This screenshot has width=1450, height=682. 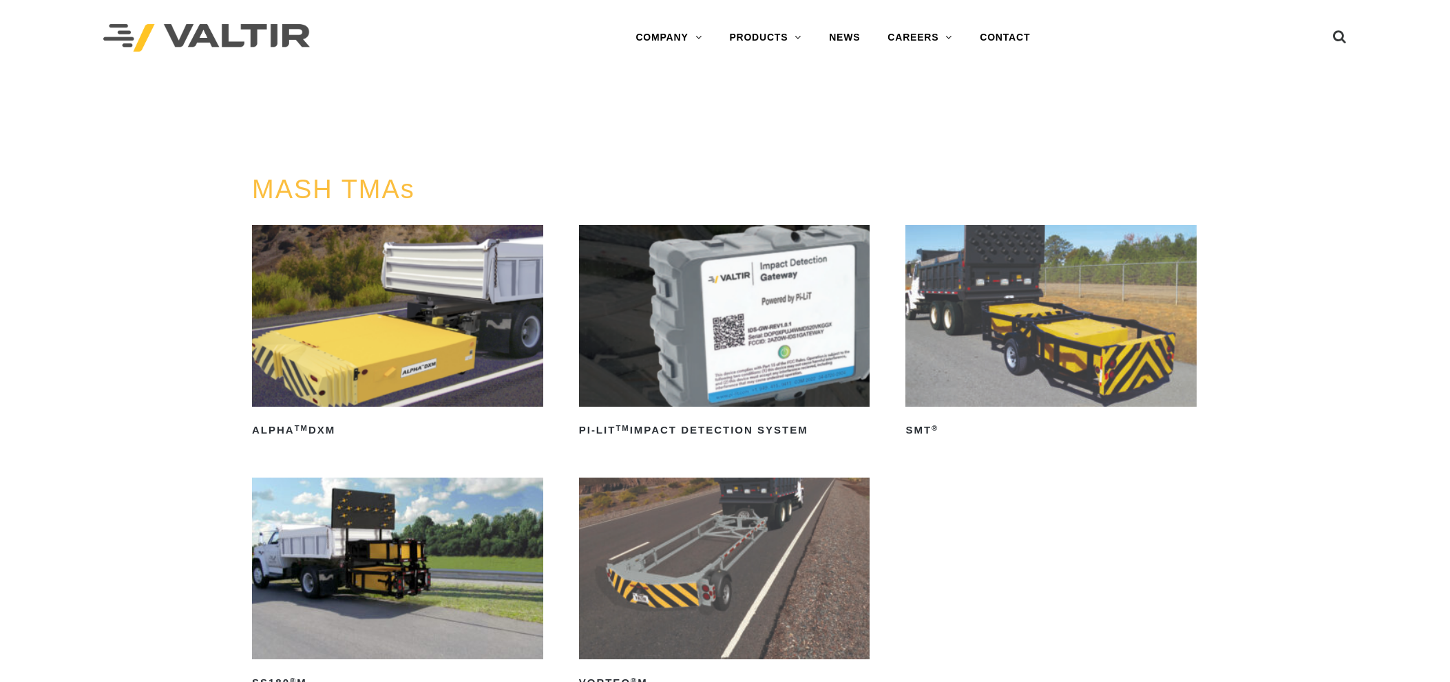 I want to click on img: Valtir, so click(x=207, y=38).